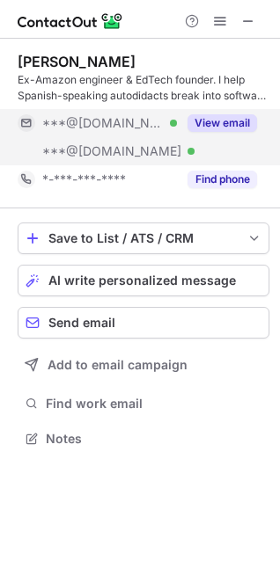 The image size is (280, 561). I want to click on div: Ex-Amazon engineer & EdTech founder. I help Spanish-speaking autodidacts break into software with..., so click(143, 88).